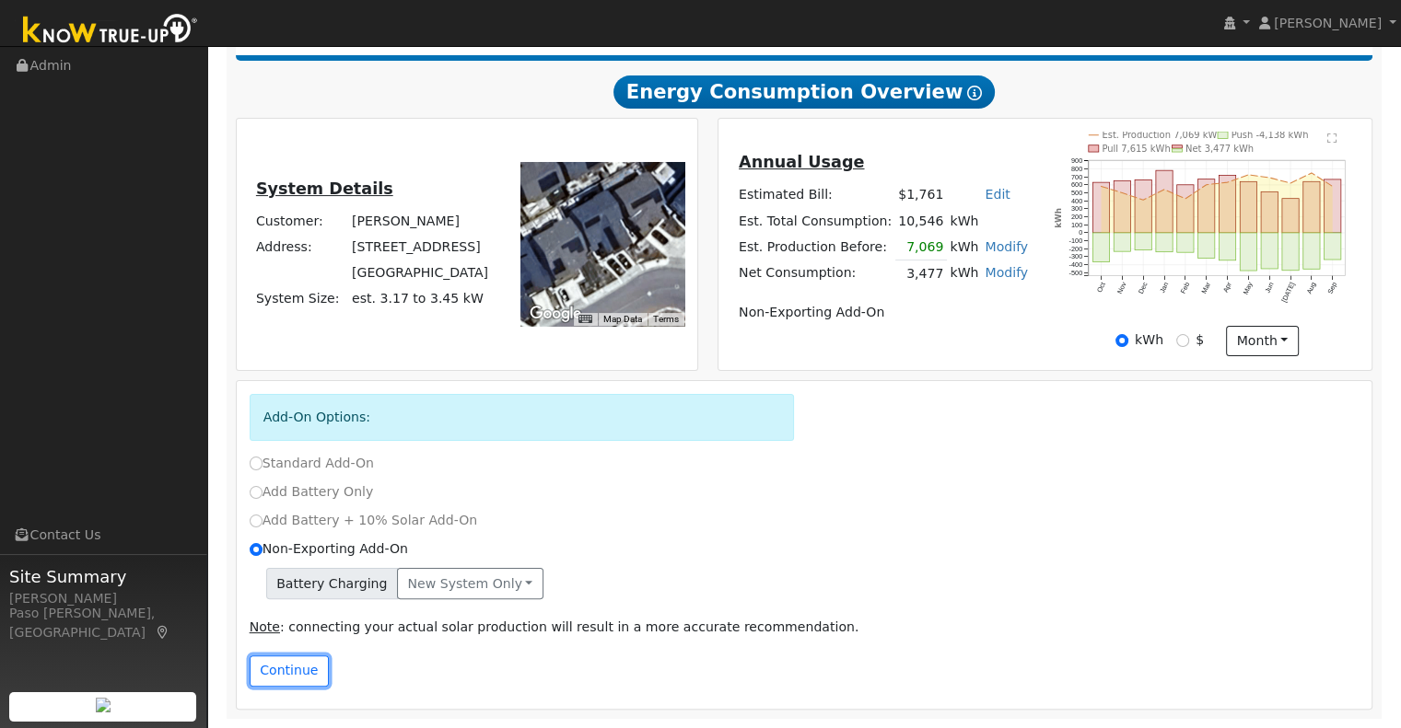 This screenshot has width=1401, height=728. What do you see at coordinates (814, 247) in the screenshot?
I see `td: Est. Production Before:` at bounding box center [814, 247].